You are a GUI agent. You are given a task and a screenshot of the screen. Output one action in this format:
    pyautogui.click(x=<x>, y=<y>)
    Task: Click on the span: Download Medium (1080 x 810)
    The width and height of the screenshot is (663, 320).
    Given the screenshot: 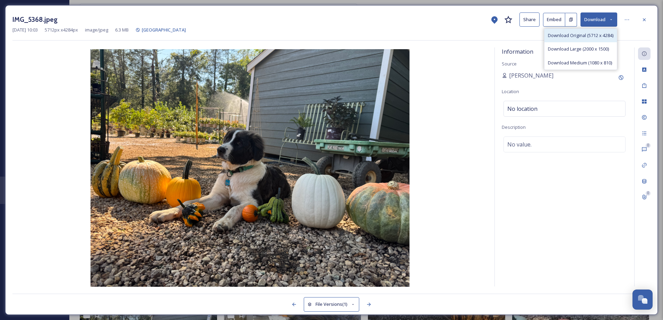 What is the action you would take?
    pyautogui.click(x=580, y=63)
    